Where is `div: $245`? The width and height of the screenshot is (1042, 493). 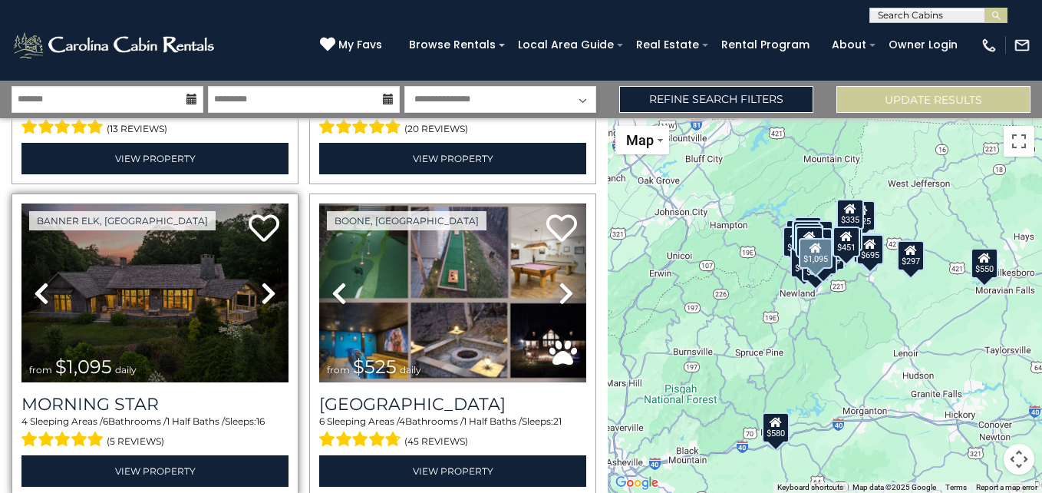
div: $245 is located at coordinates (849, 236).